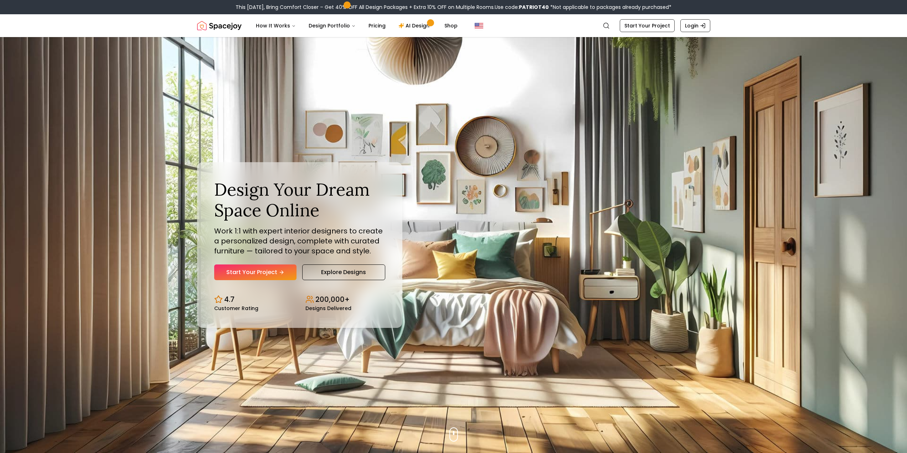 The height and width of the screenshot is (453, 907). What do you see at coordinates (300, 200) in the screenshot?
I see `h1: Design Your Dream Space Online` at bounding box center [300, 200].